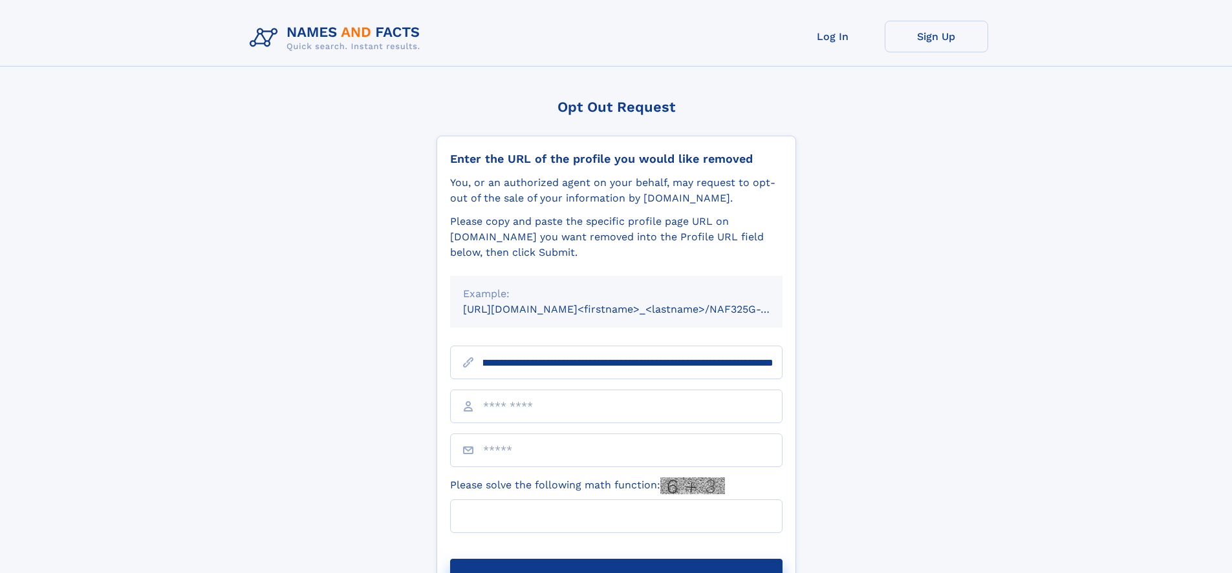 This screenshot has width=1232, height=573. What do you see at coordinates (833, 36) in the screenshot?
I see `a: Log In` at bounding box center [833, 36].